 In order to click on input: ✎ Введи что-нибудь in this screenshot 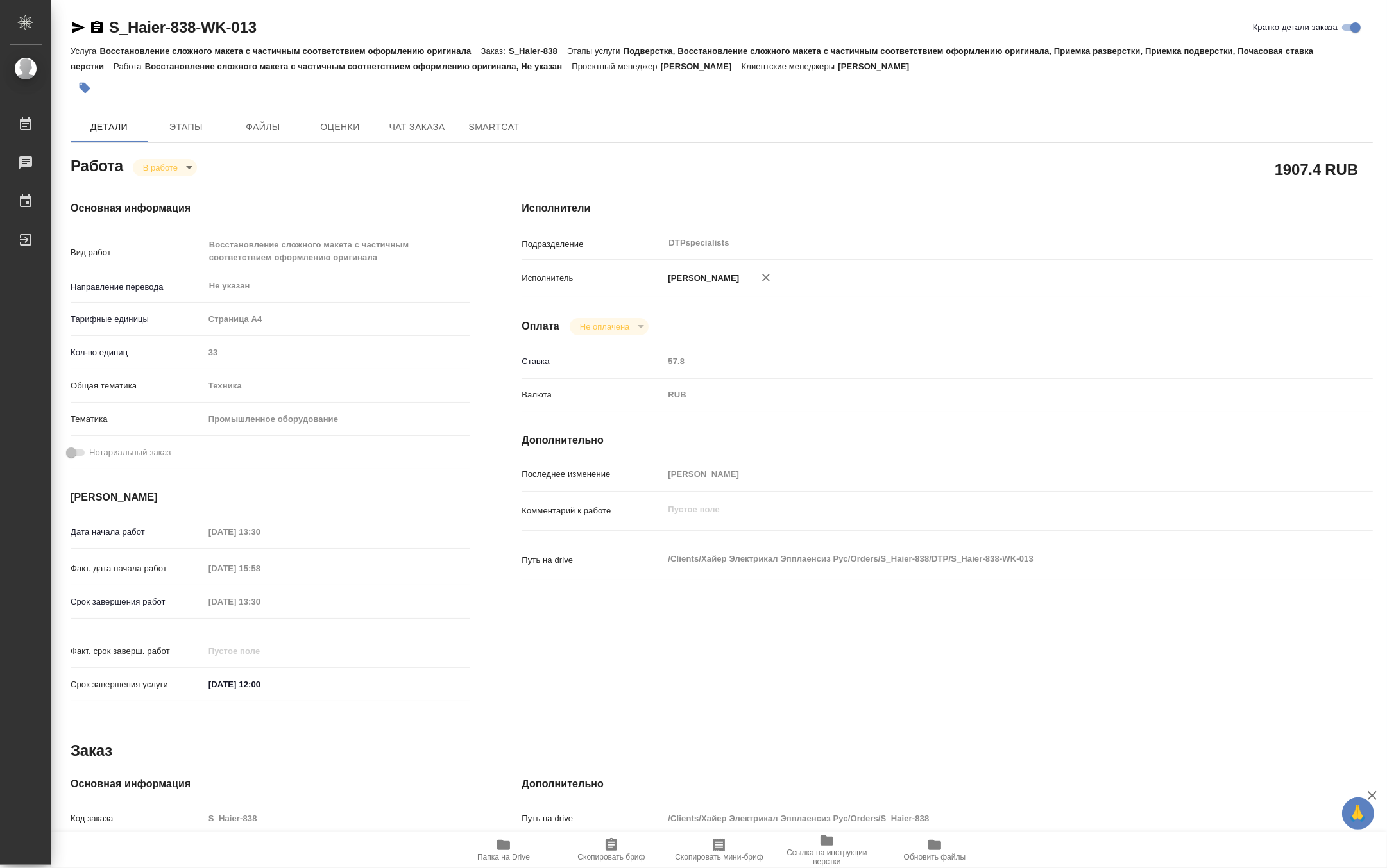, I will do `click(260, 684)`.